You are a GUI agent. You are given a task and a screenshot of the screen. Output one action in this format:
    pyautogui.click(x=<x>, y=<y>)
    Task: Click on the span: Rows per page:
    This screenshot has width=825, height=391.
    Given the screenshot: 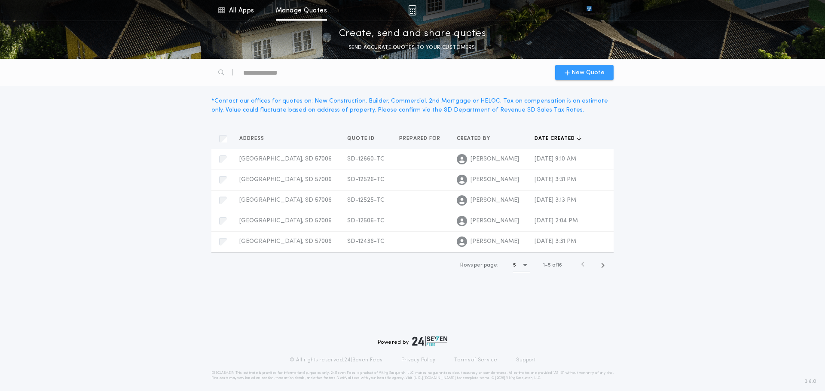 What is the action you would take?
    pyautogui.click(x=479, y=265)
    